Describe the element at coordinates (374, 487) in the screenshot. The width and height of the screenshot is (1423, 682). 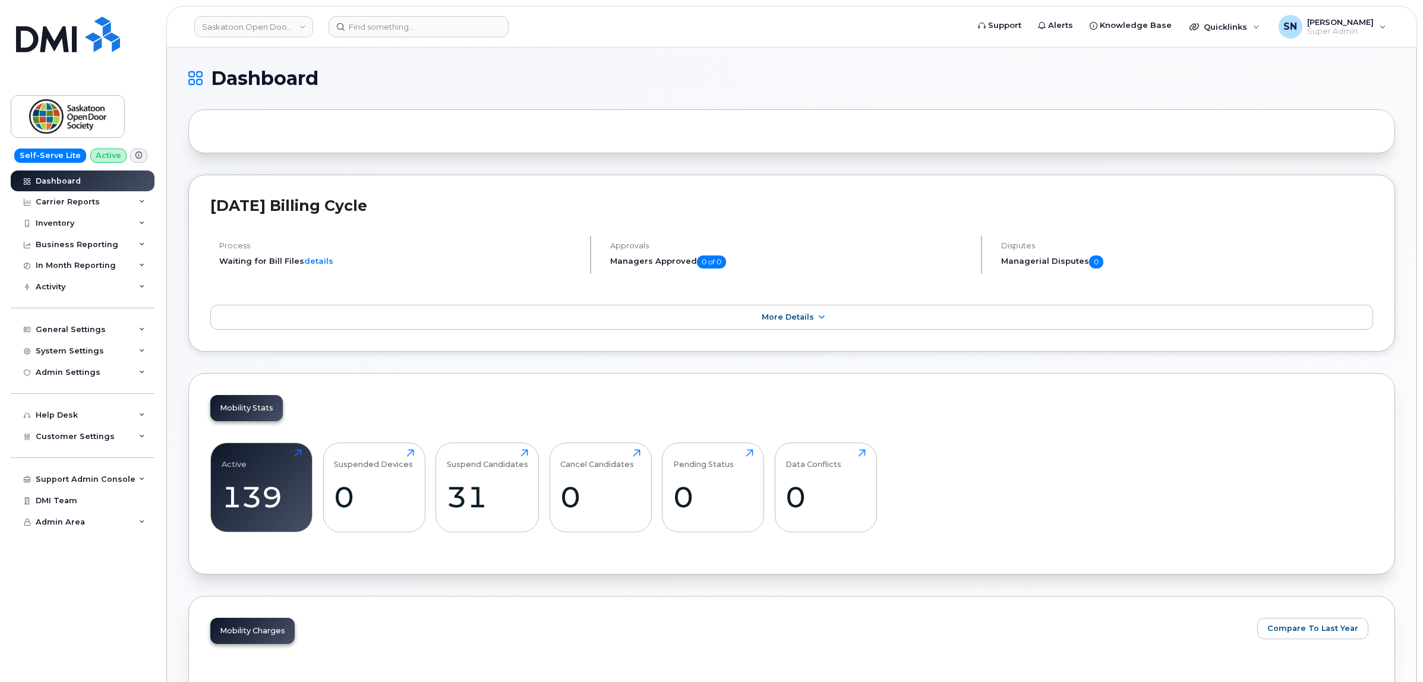
I see `a: Suspended Devices0` at that location.